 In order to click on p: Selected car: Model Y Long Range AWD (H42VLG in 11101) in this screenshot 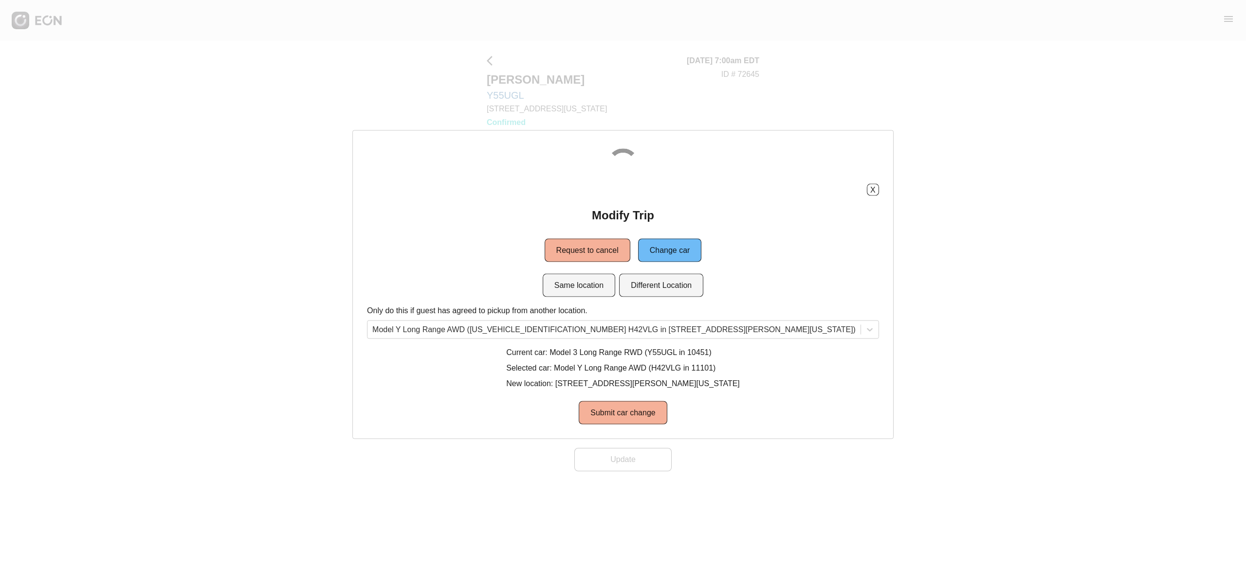, I will do `click(623, 368)`.